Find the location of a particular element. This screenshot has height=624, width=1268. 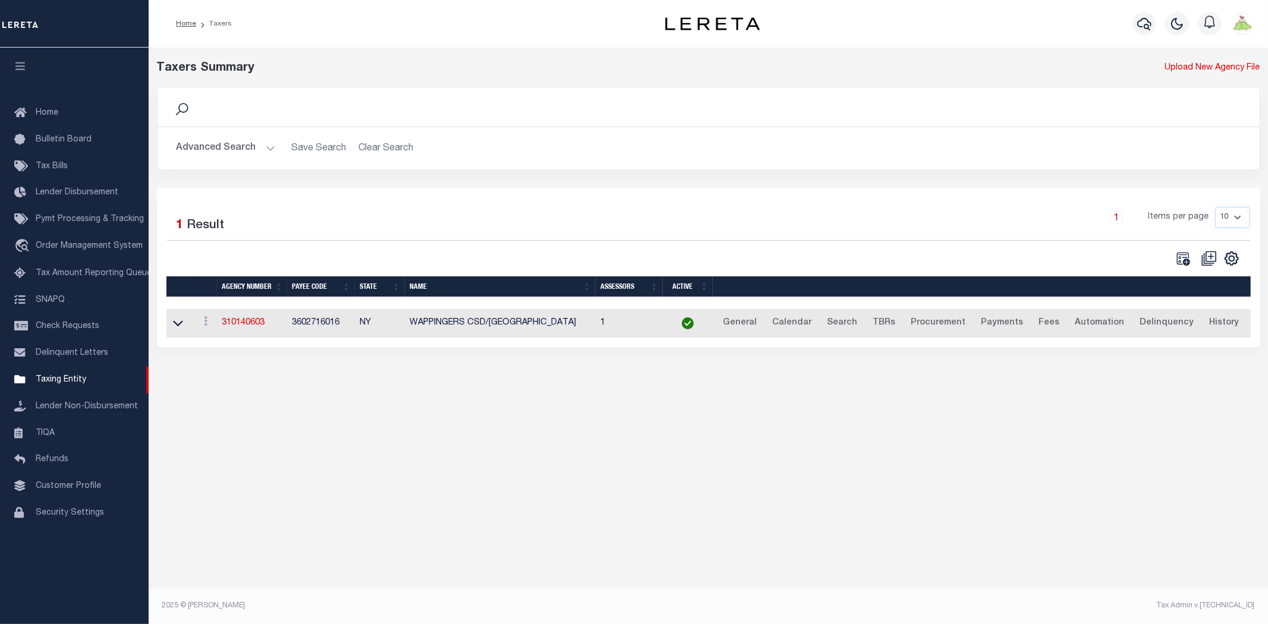

td: NY is located at coordinates (380, 323).